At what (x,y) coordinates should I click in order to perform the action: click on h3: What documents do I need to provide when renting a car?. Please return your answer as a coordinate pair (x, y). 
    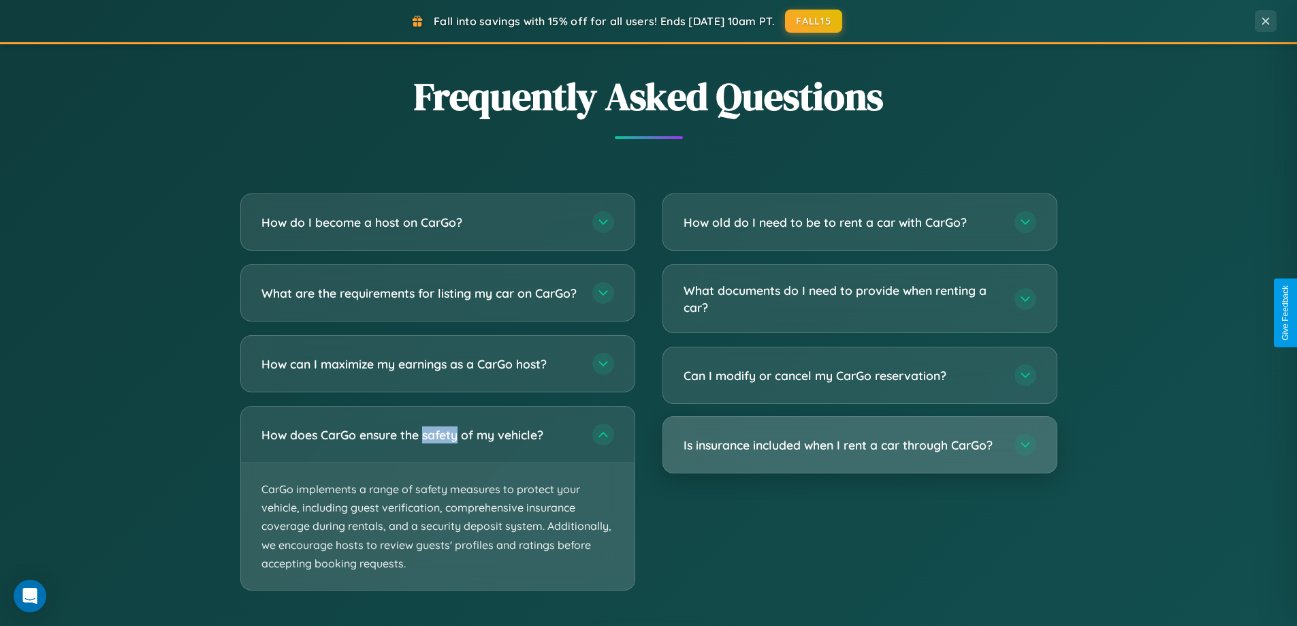
    Looking at the image, I should click on (842, 298).